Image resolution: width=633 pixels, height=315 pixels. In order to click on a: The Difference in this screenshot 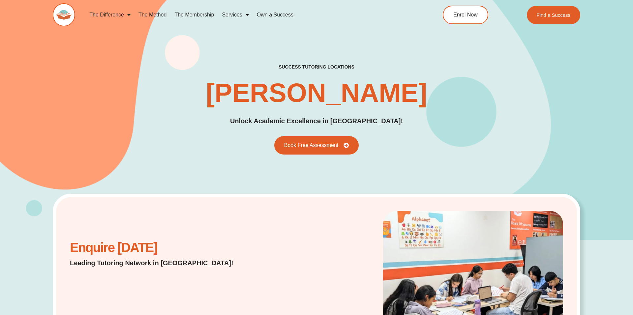, I will do `click(110, 15)`.